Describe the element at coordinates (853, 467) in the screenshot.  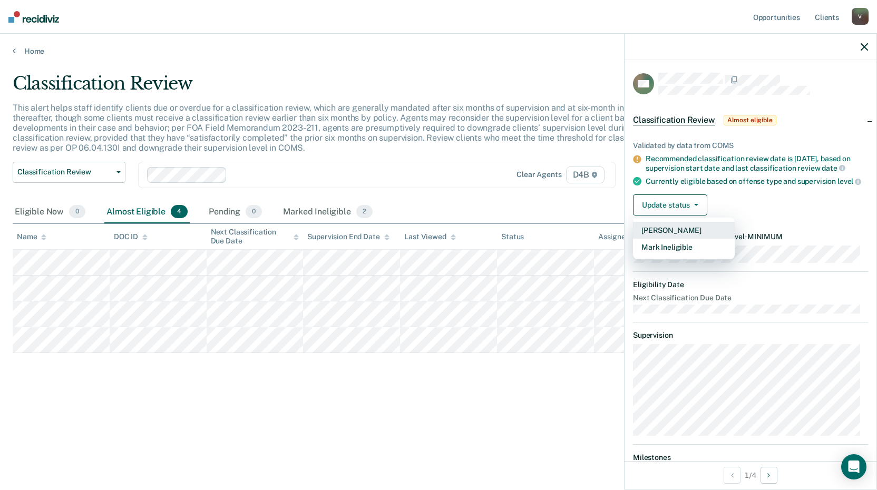
I see `div: Open Intercom Messenger` at that location.